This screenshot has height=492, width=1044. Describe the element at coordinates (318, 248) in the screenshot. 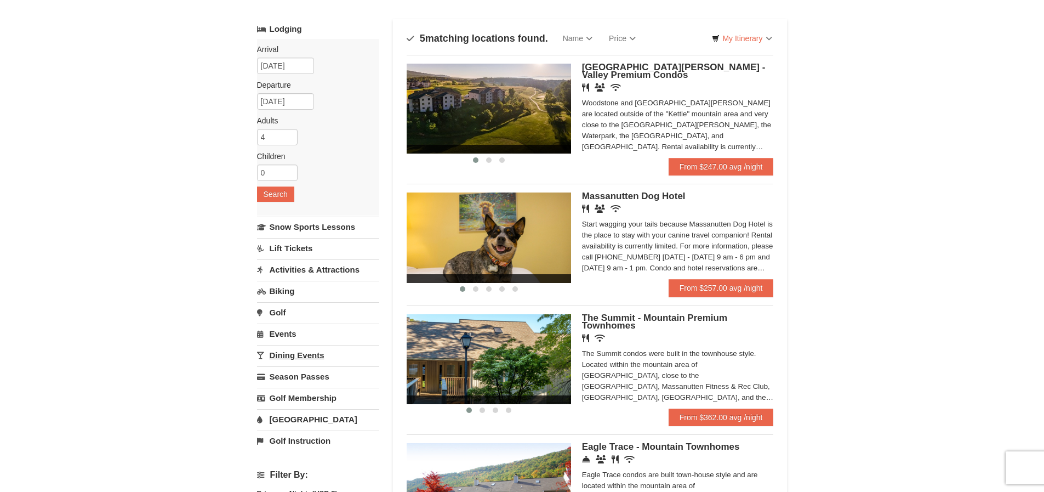

I see `a: Lift Tickets` at that location.